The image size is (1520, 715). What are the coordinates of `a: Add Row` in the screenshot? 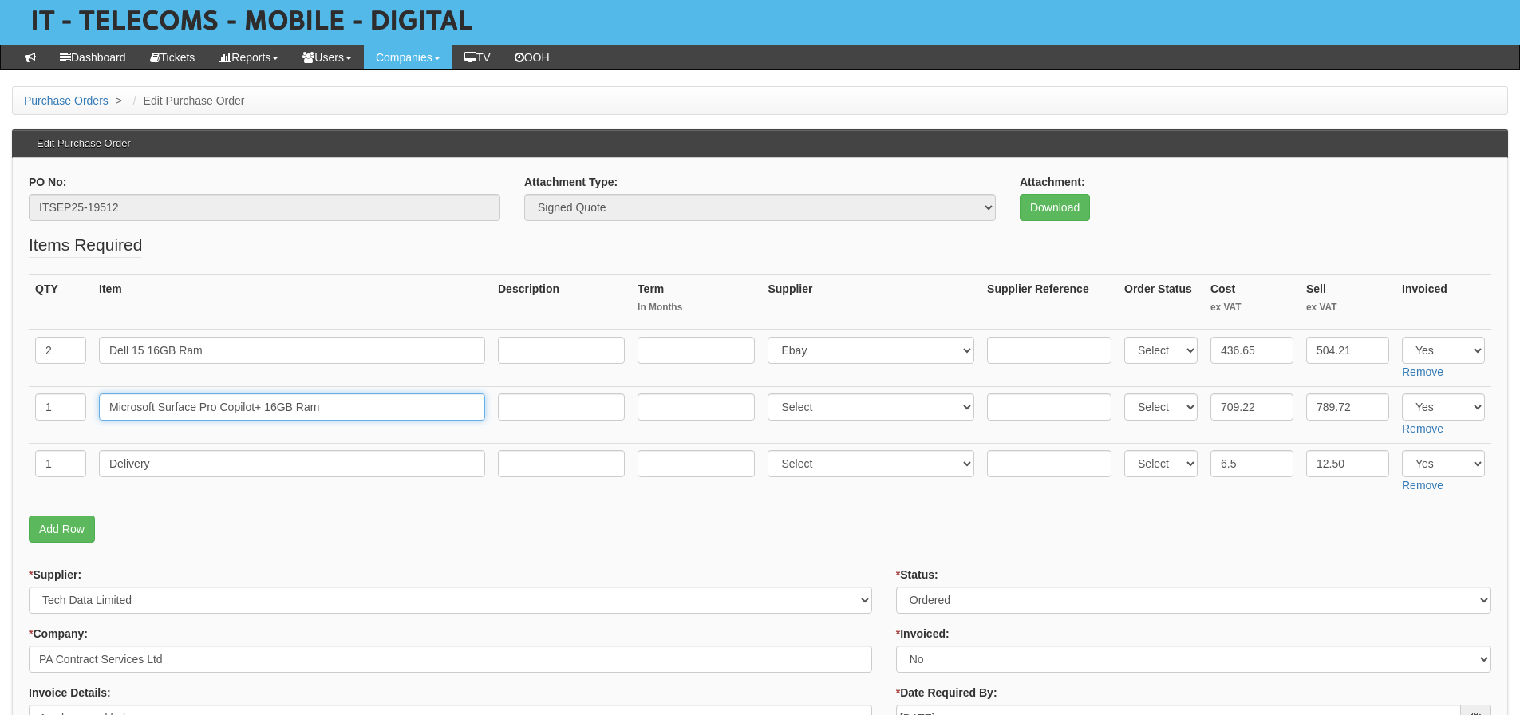 It's located at (61, 529).